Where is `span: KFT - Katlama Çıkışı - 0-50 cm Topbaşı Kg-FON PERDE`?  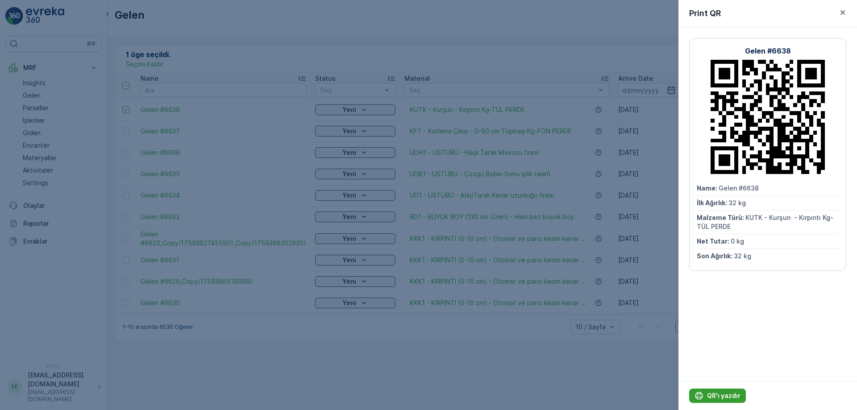 span: KFT - Katlama Çıkışı - 0-50 cm Topbaşı Kg-FON PERDE is located at coordinates (142, 179).